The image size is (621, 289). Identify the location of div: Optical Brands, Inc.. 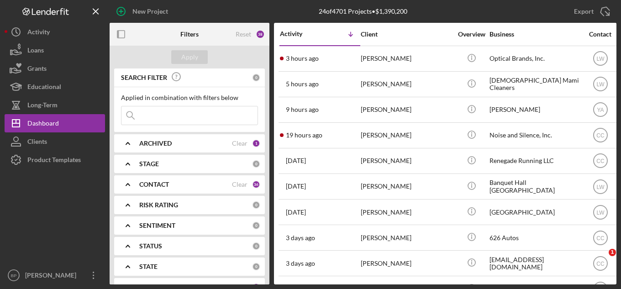
(535, 58).